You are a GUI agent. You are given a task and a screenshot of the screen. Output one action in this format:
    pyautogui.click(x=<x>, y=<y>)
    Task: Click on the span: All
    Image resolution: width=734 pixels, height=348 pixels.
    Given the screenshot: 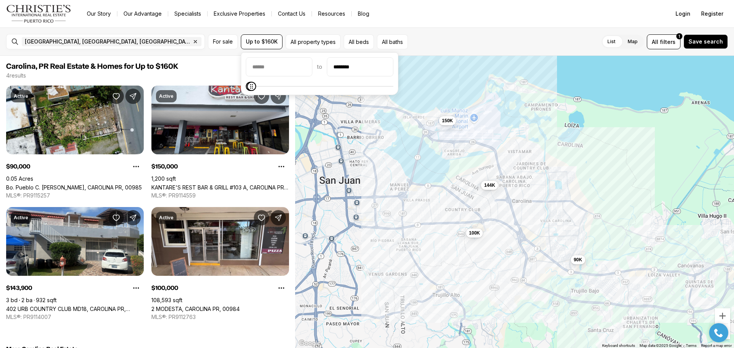 What is the action you would take?
    pyautogui.click(x=655, y=42)
    